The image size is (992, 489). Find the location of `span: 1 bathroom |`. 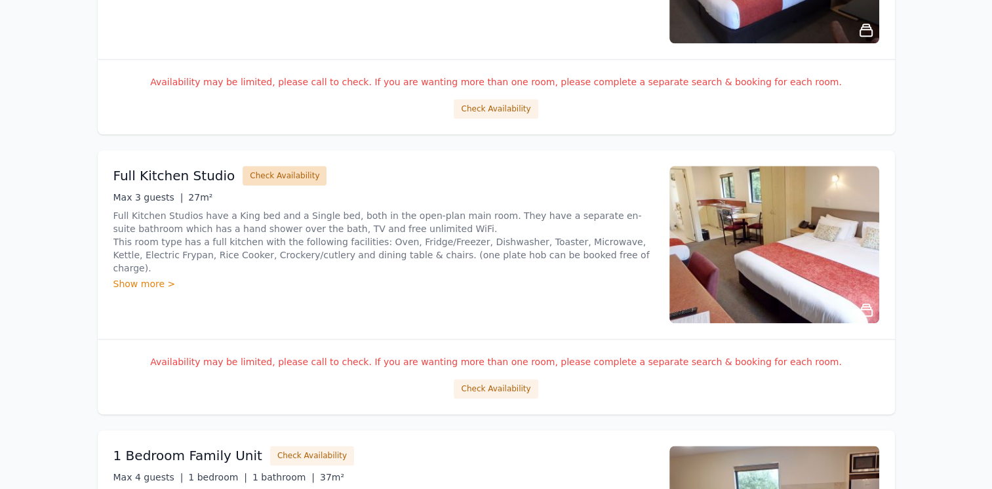

span: 1 bathroom | is located at coordinates (283, 478).